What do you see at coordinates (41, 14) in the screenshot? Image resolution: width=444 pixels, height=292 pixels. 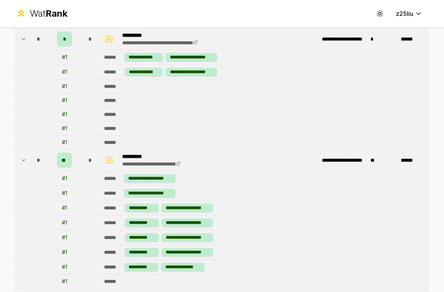 I see `a: WatRank` at bounding box center [41, 14].